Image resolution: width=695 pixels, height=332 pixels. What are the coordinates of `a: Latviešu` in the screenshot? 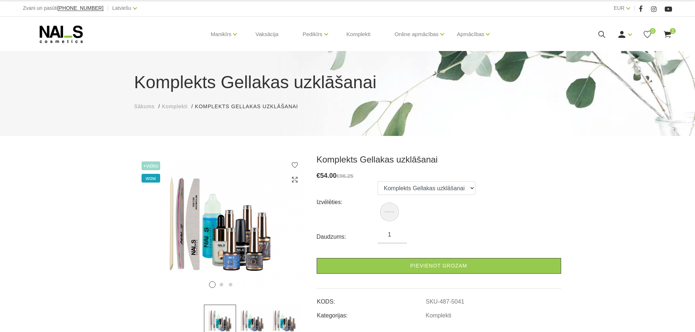 It's located at (122, 8).